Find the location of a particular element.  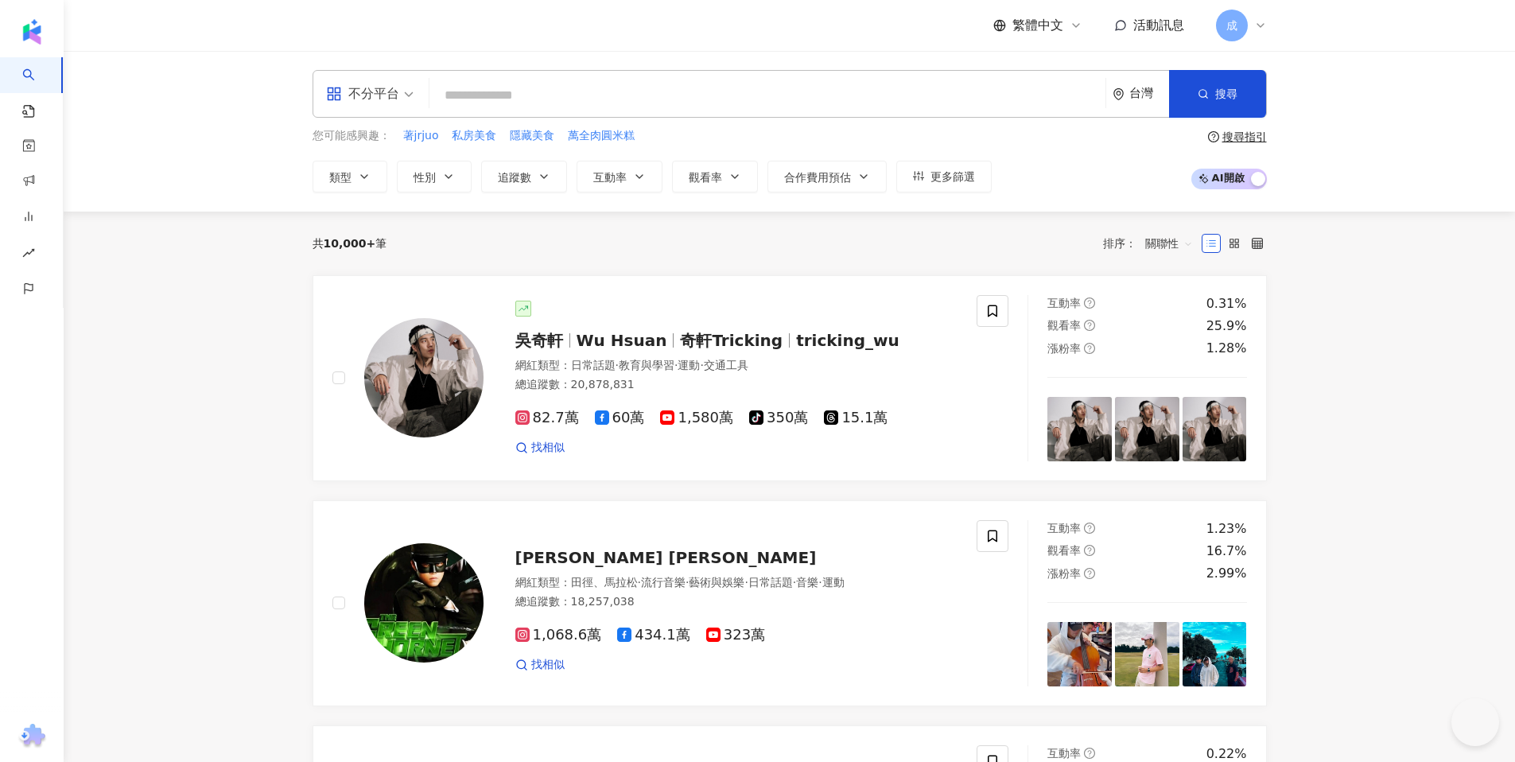

button: 著jrjuo is located at coordinates (421, 136).